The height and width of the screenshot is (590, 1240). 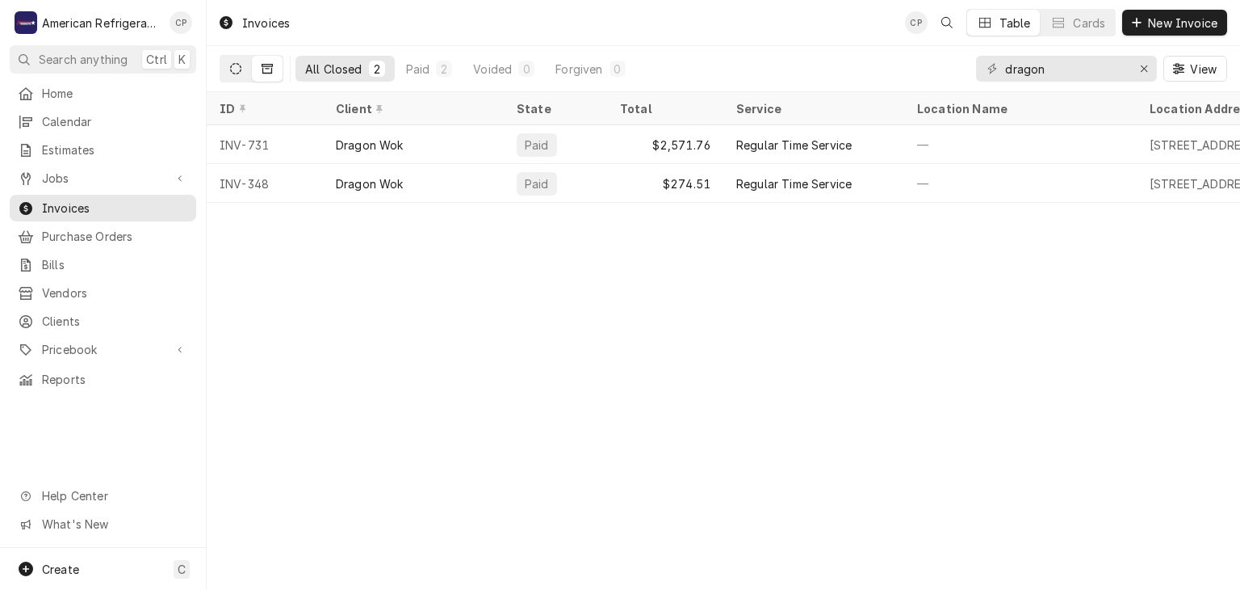 What do you see at coordinates (83, 59) in the screenshot?
I see `span: Search anything` at bounding box center [83, 59].